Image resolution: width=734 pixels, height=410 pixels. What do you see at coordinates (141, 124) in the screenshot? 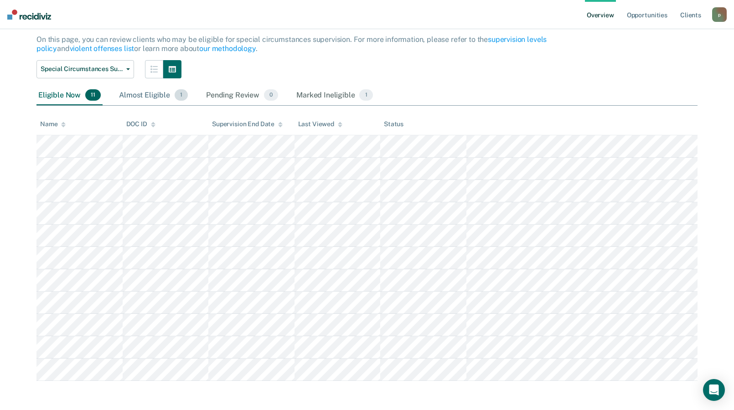
I see `div: DOC ID` at bounding box center [141, 124].